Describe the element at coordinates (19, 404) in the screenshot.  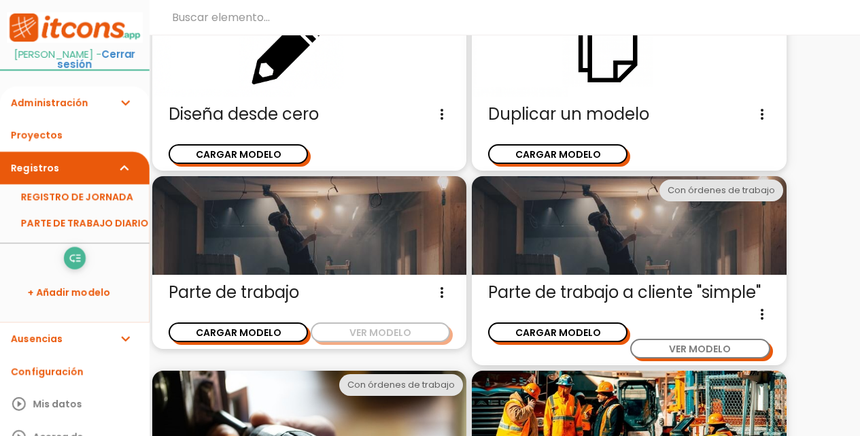
I see `i: play_circle_outline` at that location.